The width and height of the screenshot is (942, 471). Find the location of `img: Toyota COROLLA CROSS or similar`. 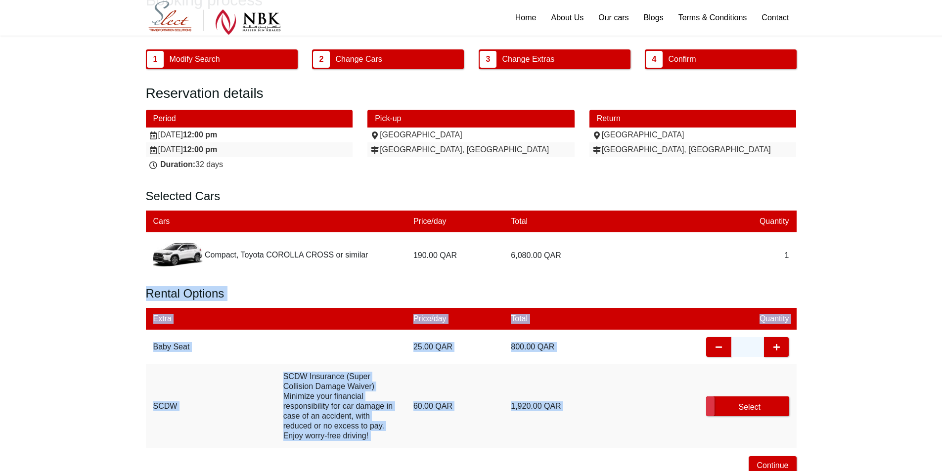

img: Toyota COROLLA CROSS or similar is located at coordinates (178, 255).